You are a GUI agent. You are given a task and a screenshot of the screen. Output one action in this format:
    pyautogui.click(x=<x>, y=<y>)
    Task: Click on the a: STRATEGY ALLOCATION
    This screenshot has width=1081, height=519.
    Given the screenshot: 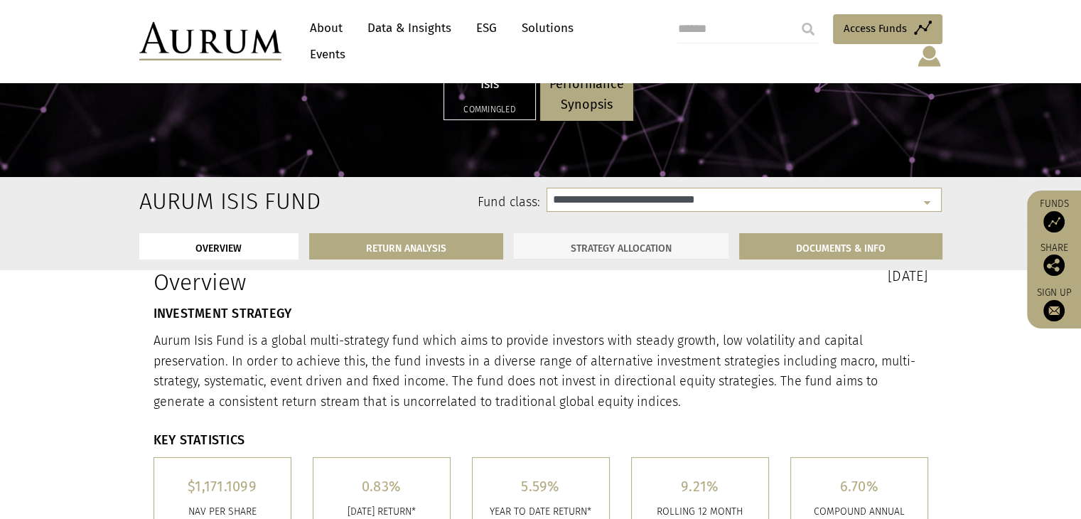 What is the action you would take?
    pyautogui.click(x=621, y=246)
    